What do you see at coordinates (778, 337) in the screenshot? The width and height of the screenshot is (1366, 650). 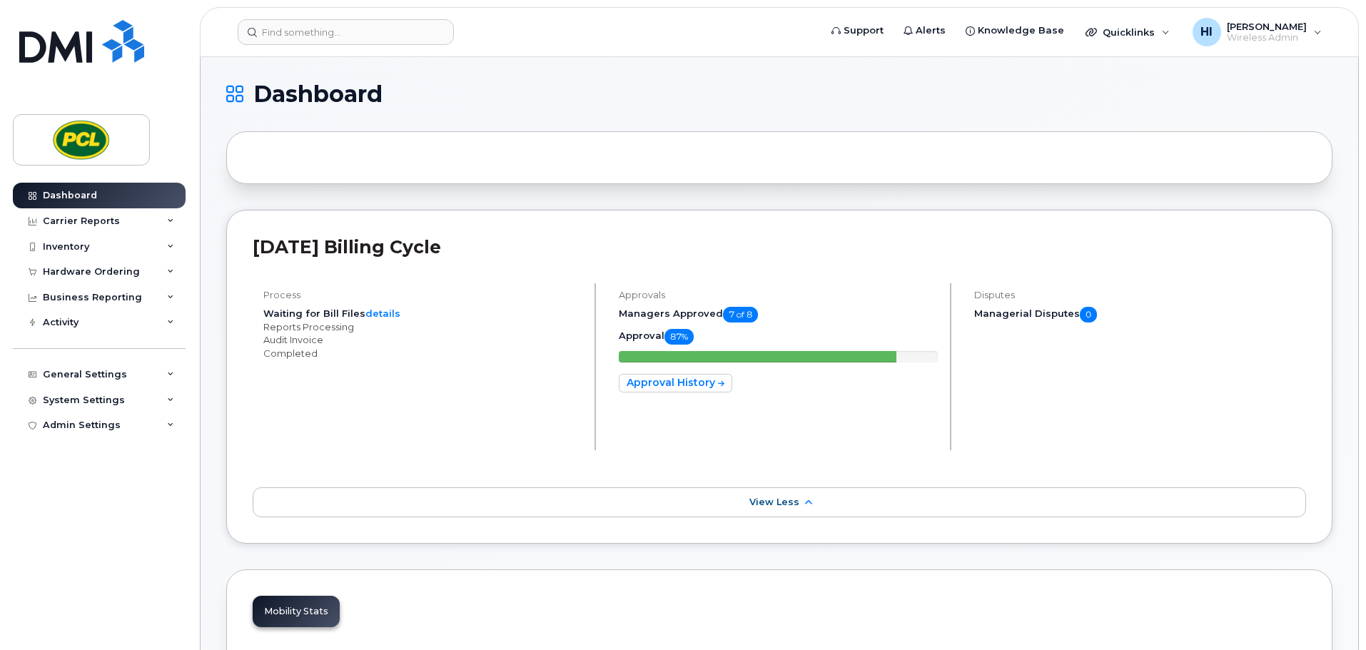 I see `h5: Approval` at bounding box center [778, 337].